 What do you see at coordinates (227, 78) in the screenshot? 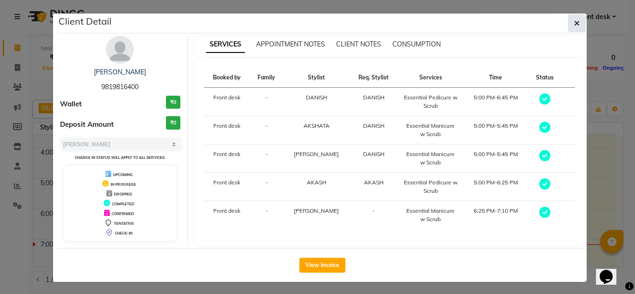
I see `th: Booked by` at bounding box center [227, 78].